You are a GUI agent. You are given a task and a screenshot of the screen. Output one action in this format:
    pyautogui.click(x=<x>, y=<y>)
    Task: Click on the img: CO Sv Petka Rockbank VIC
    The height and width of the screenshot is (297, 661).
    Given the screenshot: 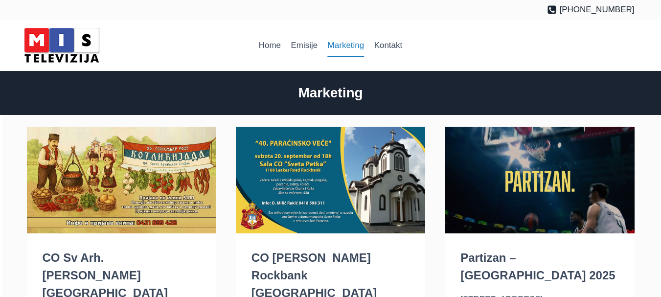 What is the action you would take?
    pyautogui.click(x=330, y=180)
    